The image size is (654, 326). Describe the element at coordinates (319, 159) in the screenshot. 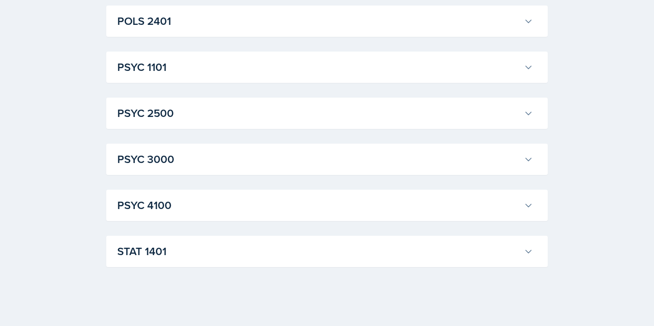

I see `h3: PSYC 3000` at that location.